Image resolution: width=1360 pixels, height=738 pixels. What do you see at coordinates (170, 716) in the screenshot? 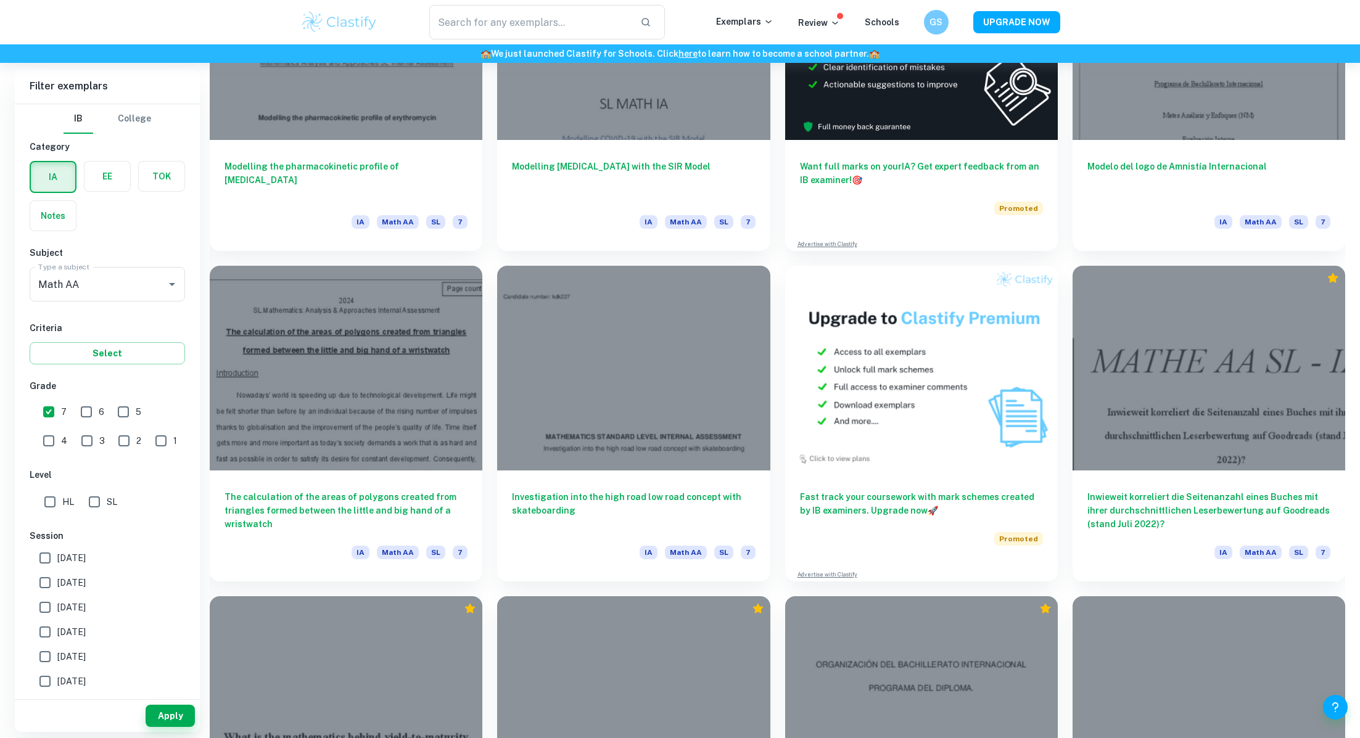
I see `button: Apply` at bounding box center [170, 716].